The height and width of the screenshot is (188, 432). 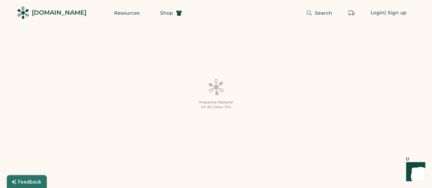 What do you see at coordinates (216, 87) in the screenshot?
I see `img: Platens-Black-Loader-Spin-rich%20black.webp` at bounding box center [216, 87].